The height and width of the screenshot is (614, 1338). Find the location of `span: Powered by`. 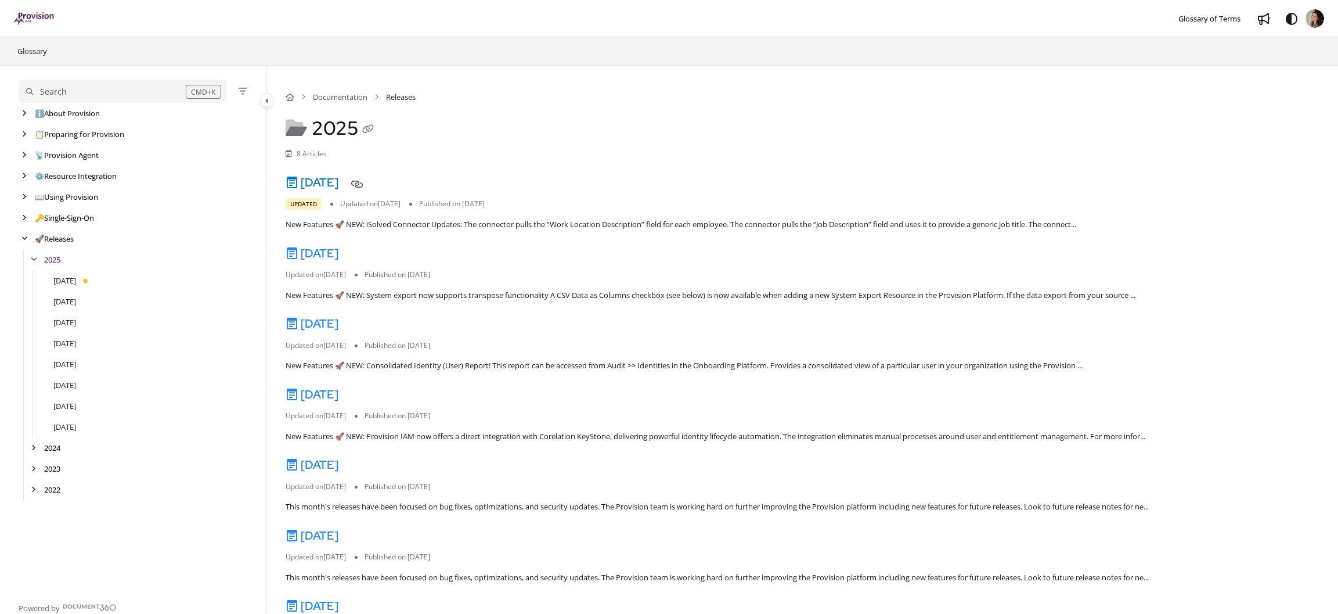

span: Powered by is located at coordinates (39, 608).